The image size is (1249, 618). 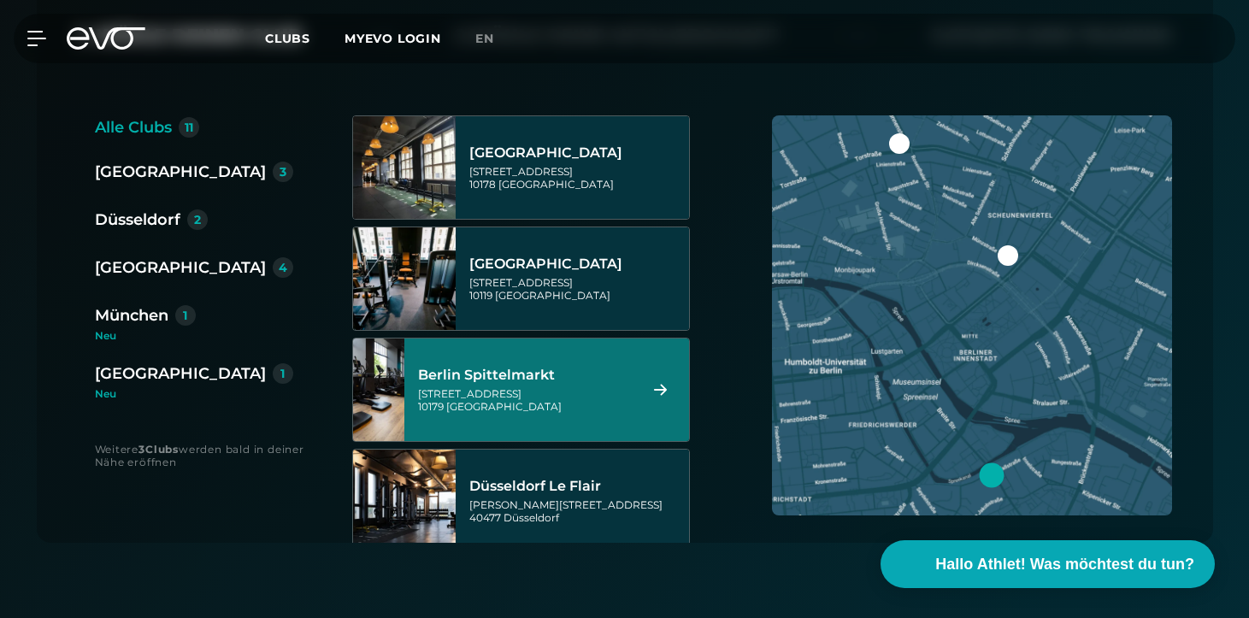 I want to click on img: Berlin Alexanderplatz, so click(x=404, y=168).